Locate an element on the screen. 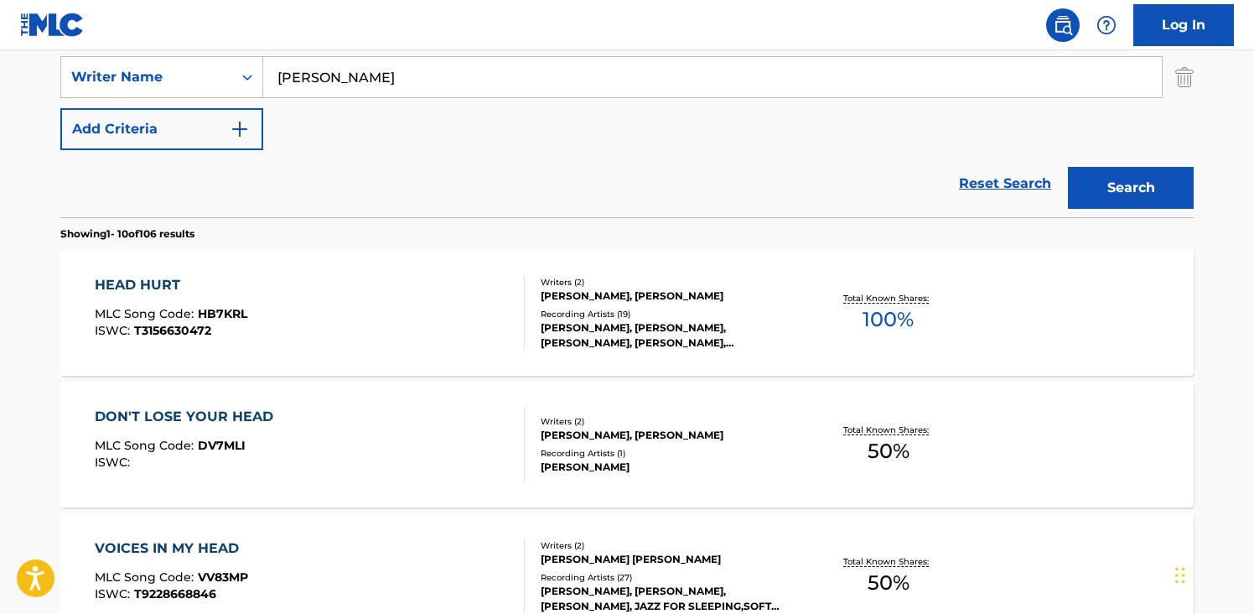 The image size is (1254, 614). div: Chat Widget is located at coordinates (1212, 573).